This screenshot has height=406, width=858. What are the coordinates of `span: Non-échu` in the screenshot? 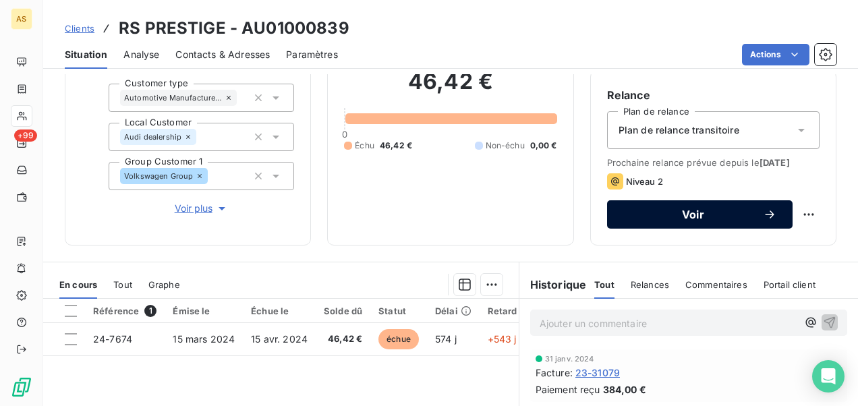 It's located at (505, 146).